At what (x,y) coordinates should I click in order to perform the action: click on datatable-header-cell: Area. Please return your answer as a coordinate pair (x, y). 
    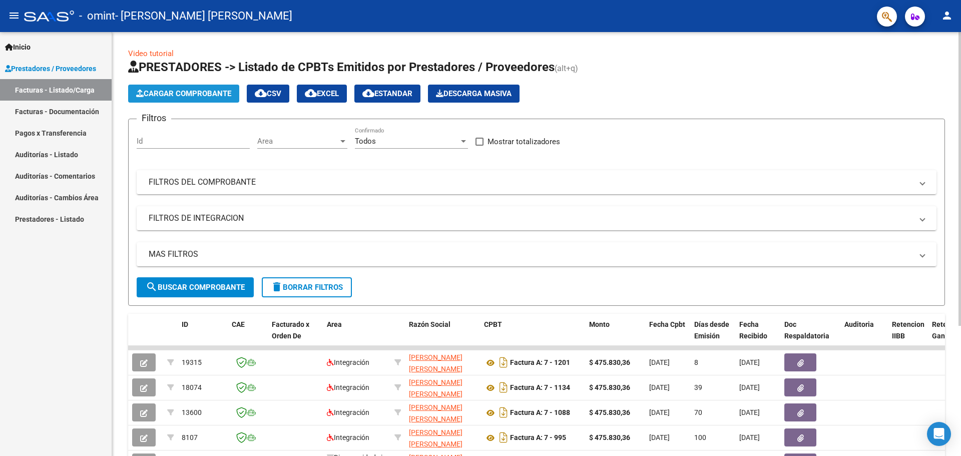
    Looking at the image, I should click on (356, 336).